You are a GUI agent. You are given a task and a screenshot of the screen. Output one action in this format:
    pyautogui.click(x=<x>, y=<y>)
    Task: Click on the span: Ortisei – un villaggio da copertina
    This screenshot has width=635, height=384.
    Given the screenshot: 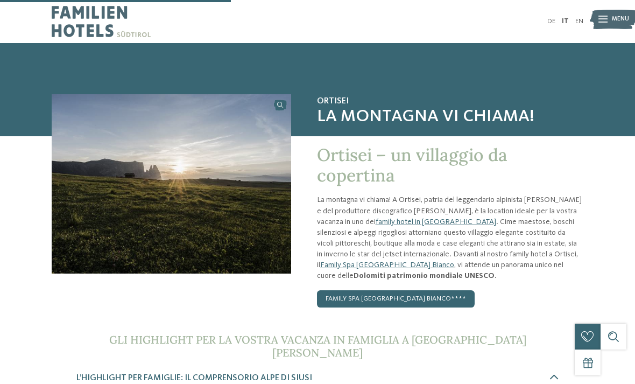 What is the action you would take?
    pyautogui.click(x=412, y=165)
    